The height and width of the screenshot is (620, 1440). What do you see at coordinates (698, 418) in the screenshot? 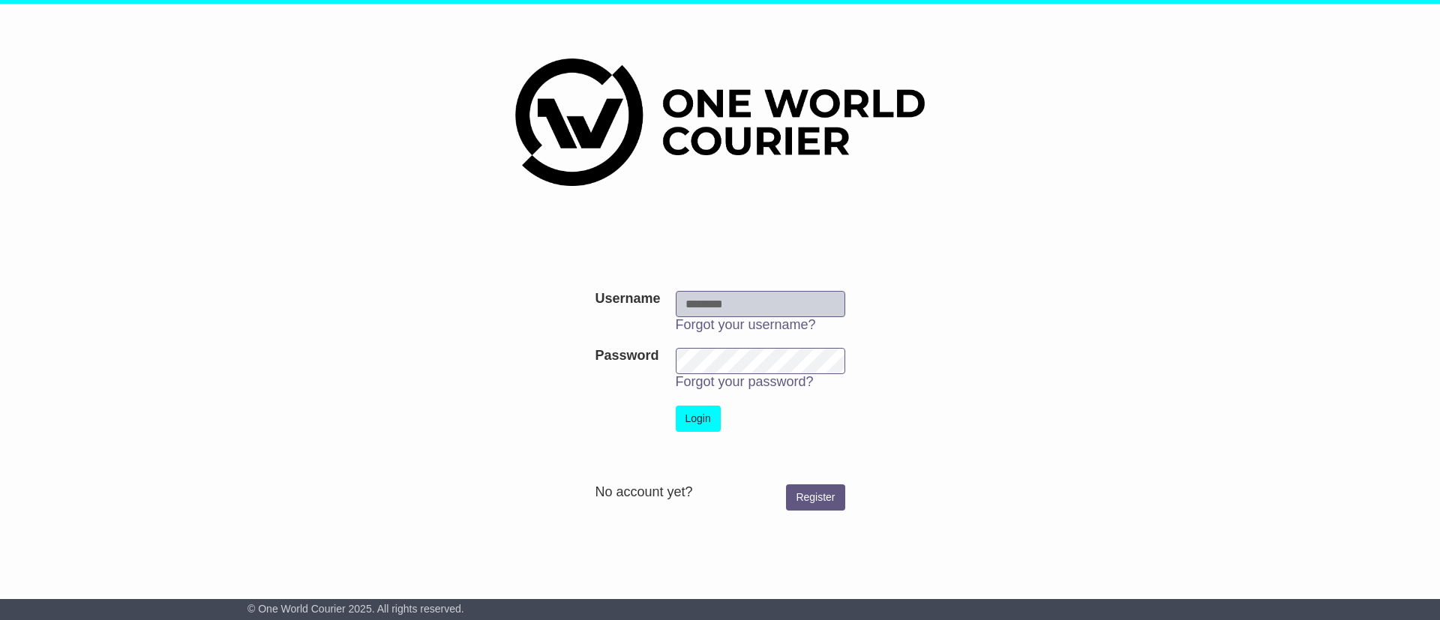
I see `button: Login` at bounding box center [698, 418].